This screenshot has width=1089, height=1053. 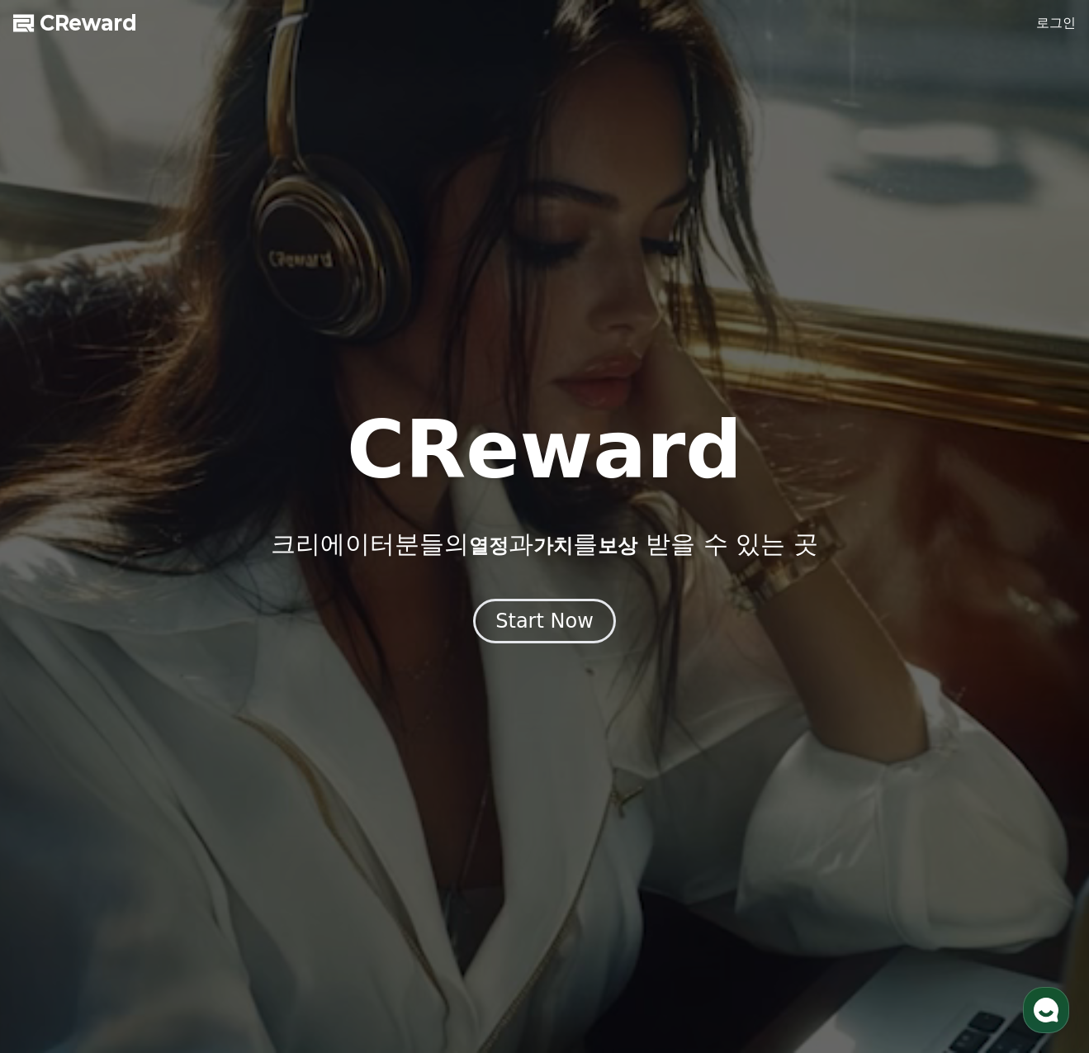 What do you see at coordinates (544, 621) in the screenshot?
I see `button: Start Now` at bounding box center [544, 621].